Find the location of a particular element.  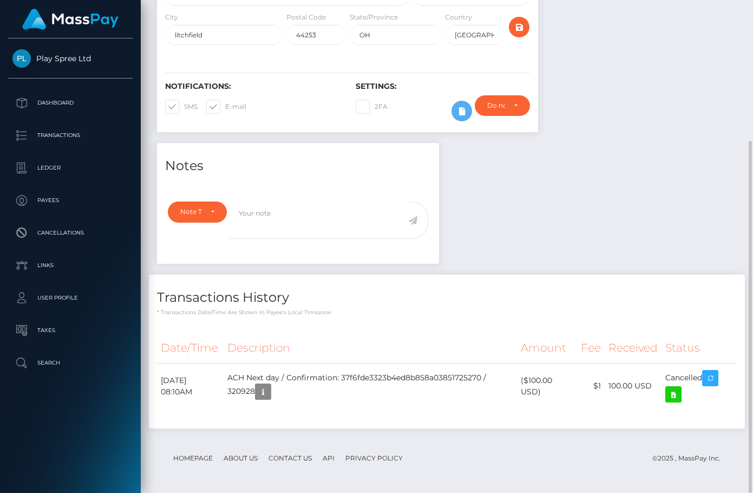

th: Description is located at coordinates (370, 347).